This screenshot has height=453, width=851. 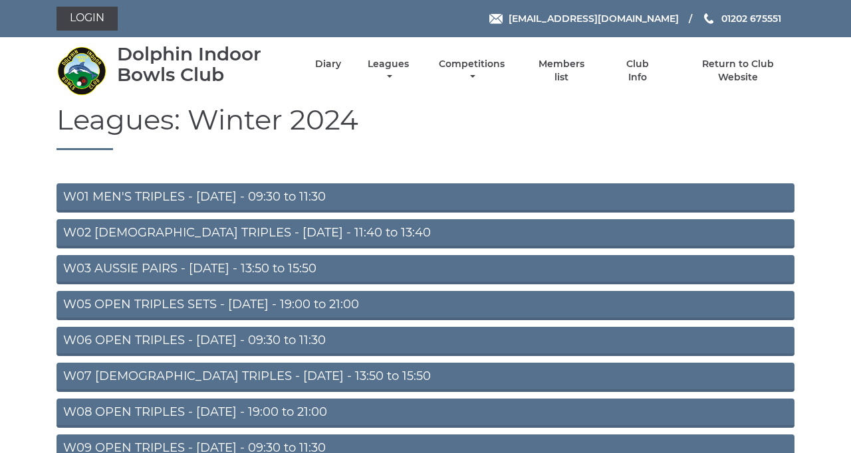 I want to click on a: Diary, so click(x=328, y=64).